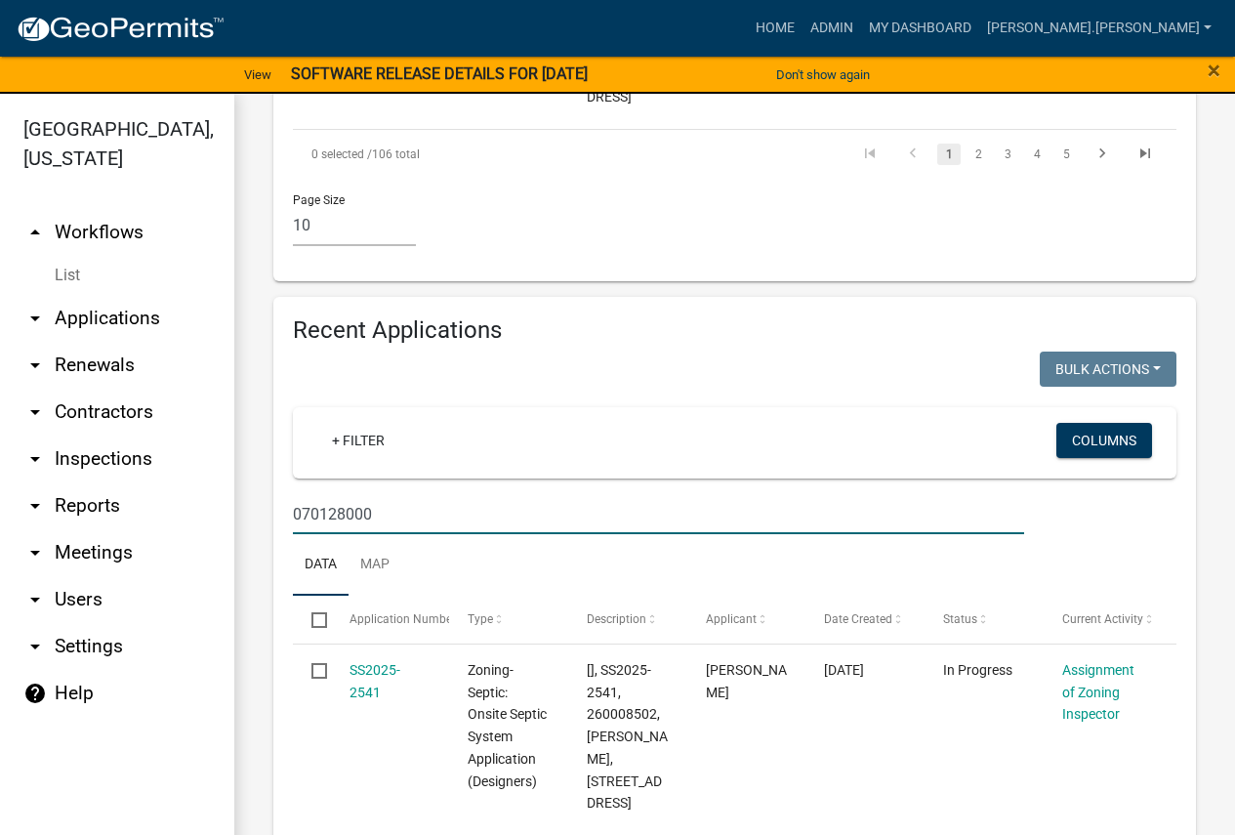 The height and width of the screenshot is (835, 1235). Describe the element at coordinates (865, 619) in the screenshot. I see `datatable-header-cell: Date Created` at that location.